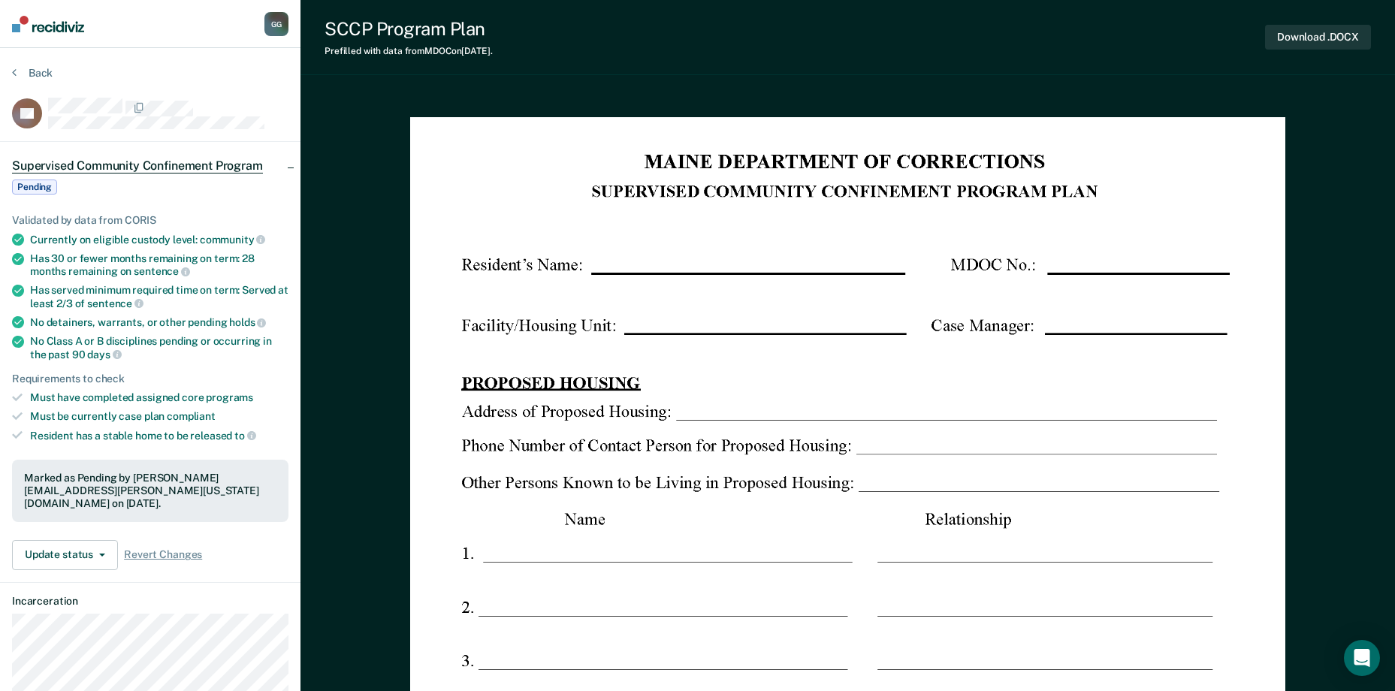  What do you see at coordinates (163, 554) in the screenshot?
I see `span: Revert Changes` at bounding box center [163, 554].